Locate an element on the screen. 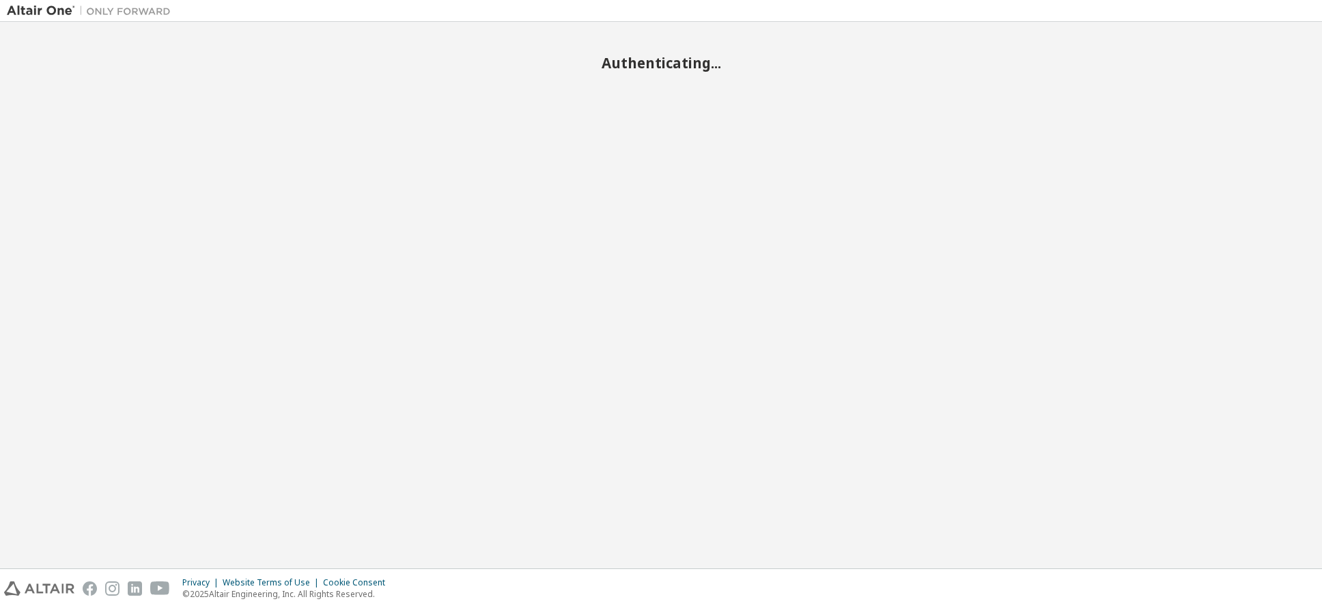  img: Altair One is located at coordinates (92, 11).